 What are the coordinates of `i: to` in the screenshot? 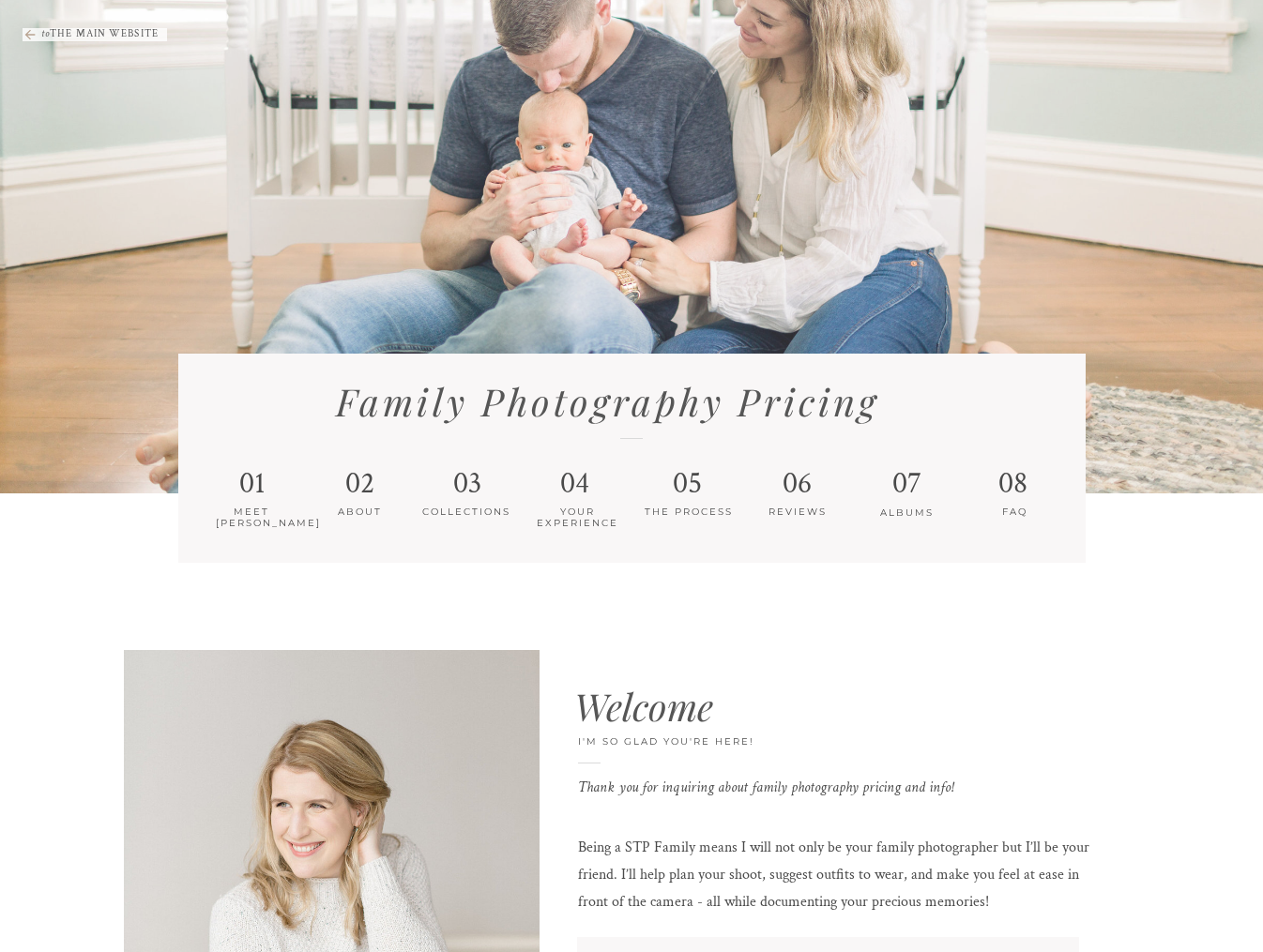 It's located at (45, 34).